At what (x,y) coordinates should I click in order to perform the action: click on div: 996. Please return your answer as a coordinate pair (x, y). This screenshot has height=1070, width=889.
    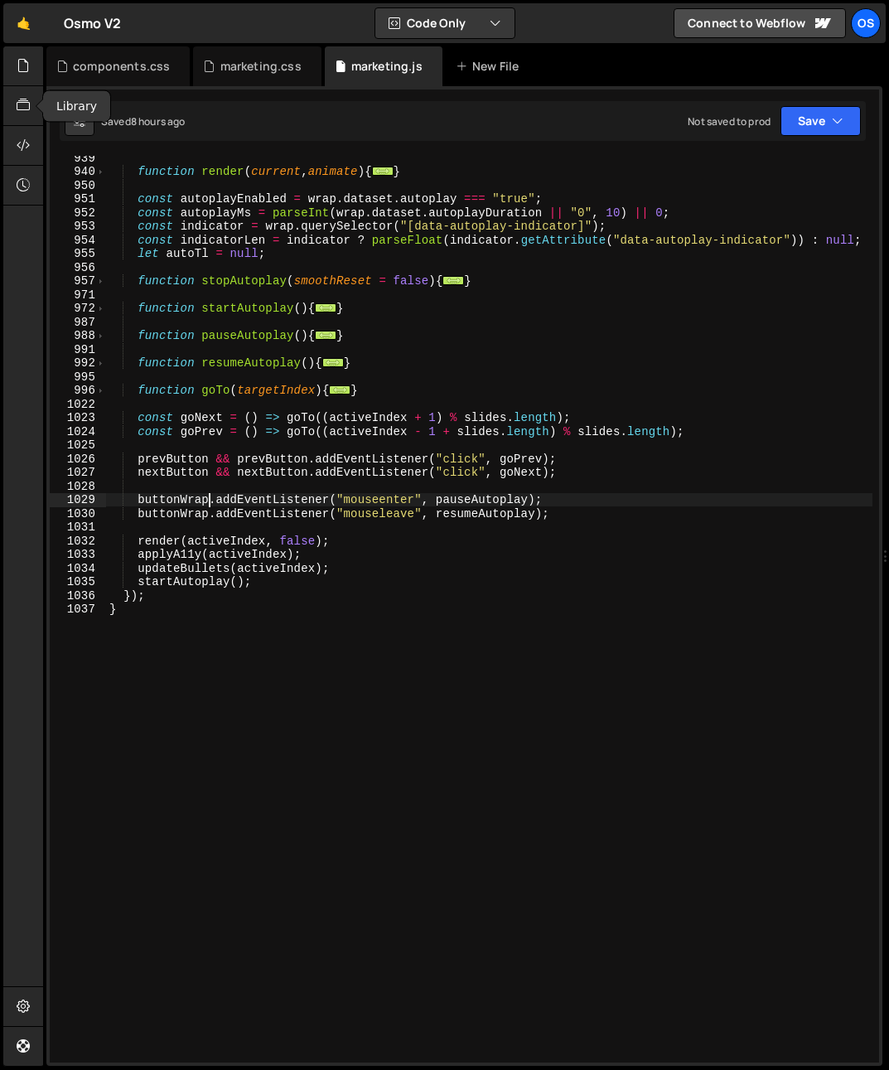
    Looking at the image, I should click on (78, 390).